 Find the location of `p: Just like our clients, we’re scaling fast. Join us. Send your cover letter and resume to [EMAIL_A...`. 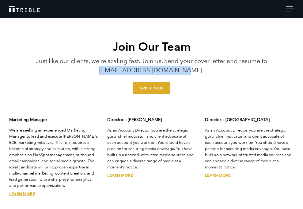

p: Just like our clients, we’re scaling fast. Join us. Send your cover letter and resume to [EMAIL_A... is located at coordinates (152, 66).